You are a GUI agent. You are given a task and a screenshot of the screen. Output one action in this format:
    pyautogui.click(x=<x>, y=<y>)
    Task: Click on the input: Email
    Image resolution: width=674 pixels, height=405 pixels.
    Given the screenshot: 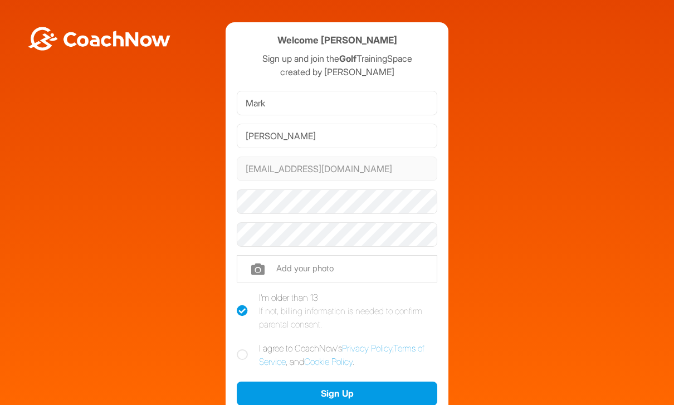 What is the action you would take?
    pyautogui.click(x=337, y=169)
    